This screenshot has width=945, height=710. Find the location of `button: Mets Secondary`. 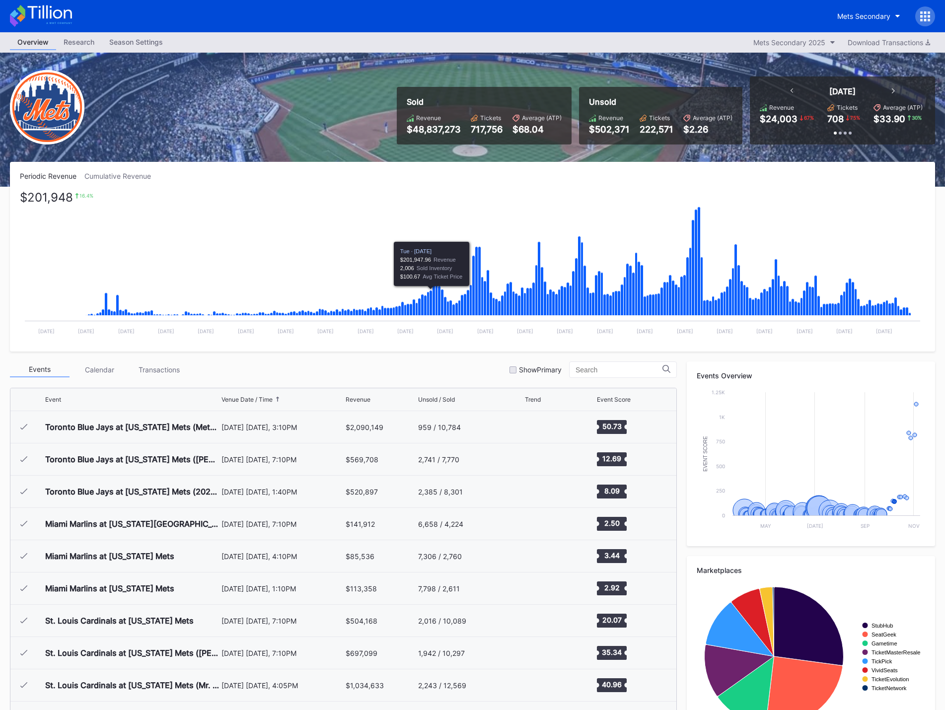

button: Mets Secondary is located at coordinates (868, 16).